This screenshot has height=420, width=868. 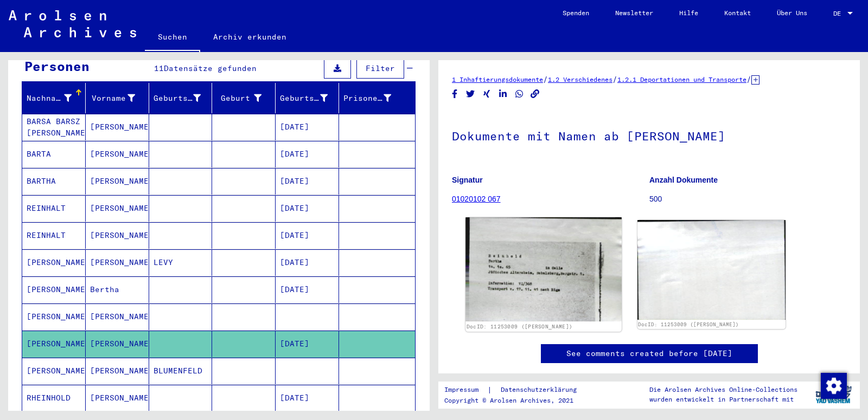 What do you see at coordinates (54, 398) in the screenshot?
I see `mat-cell: RHEINHOLD` at bounding box center [54, 398].